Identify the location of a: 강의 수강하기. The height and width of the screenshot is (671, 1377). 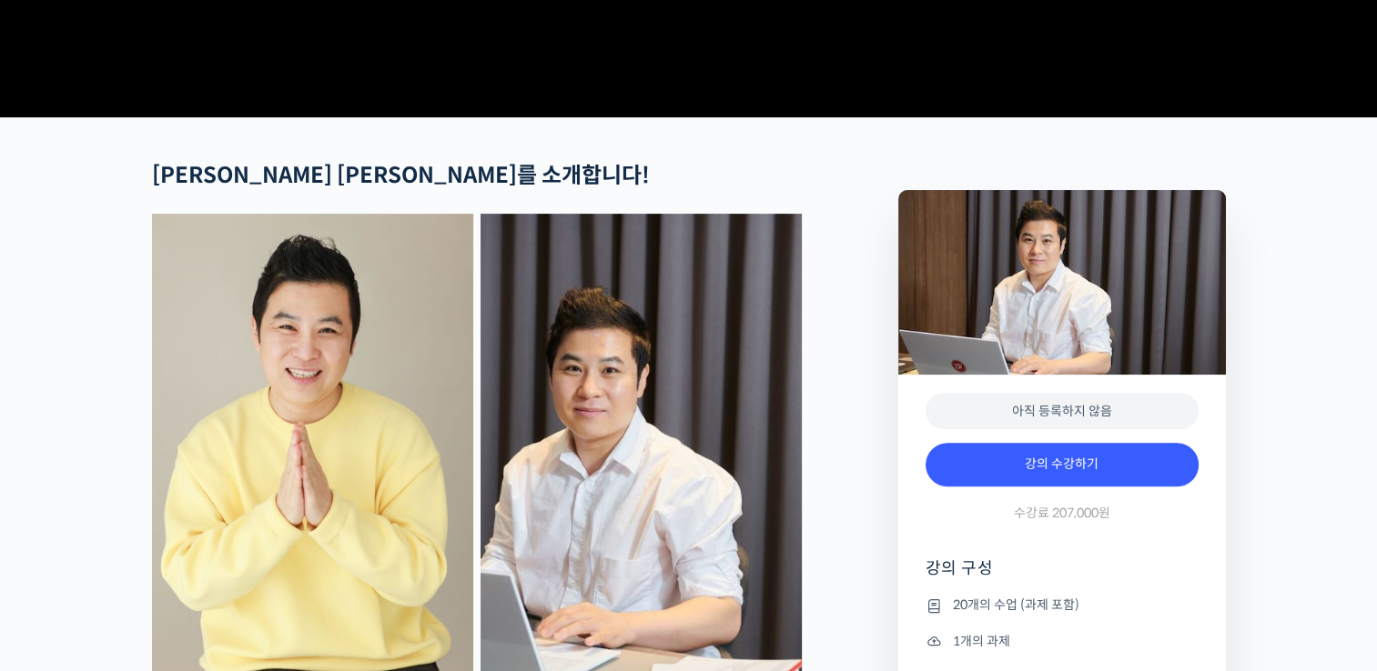
(1062, 465).